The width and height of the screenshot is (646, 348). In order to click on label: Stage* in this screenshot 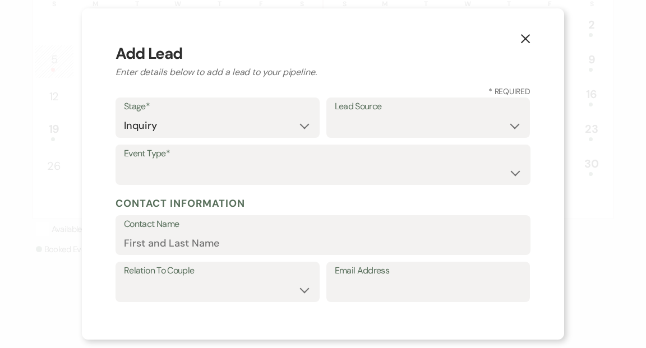, I will do `click(218, 107)`.